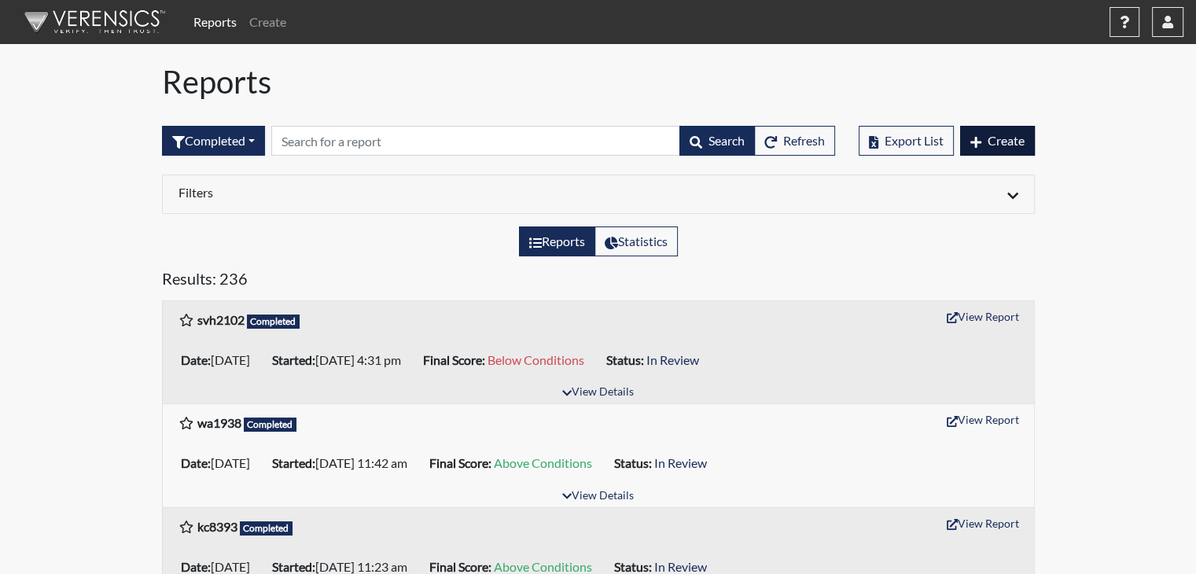  Describe the element at coordinates (557, 241) in the screenshot. I see `label: View the list of reports` at that location.